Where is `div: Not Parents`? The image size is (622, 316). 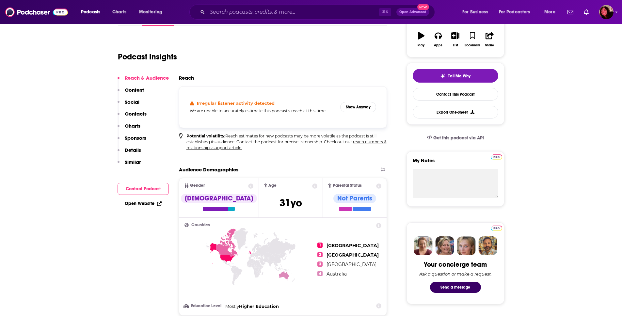
div: Not Parents is located at coordinates (354, 198).